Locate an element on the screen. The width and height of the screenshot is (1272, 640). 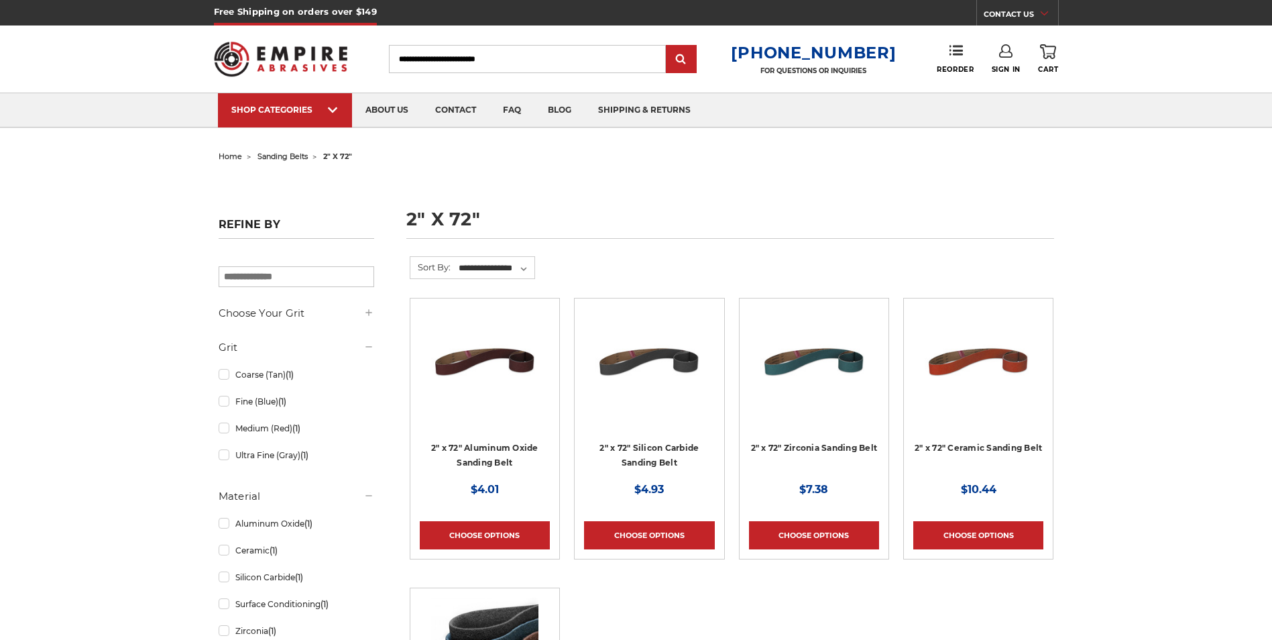
a: sanding belts is located at coordinates (282, 156).